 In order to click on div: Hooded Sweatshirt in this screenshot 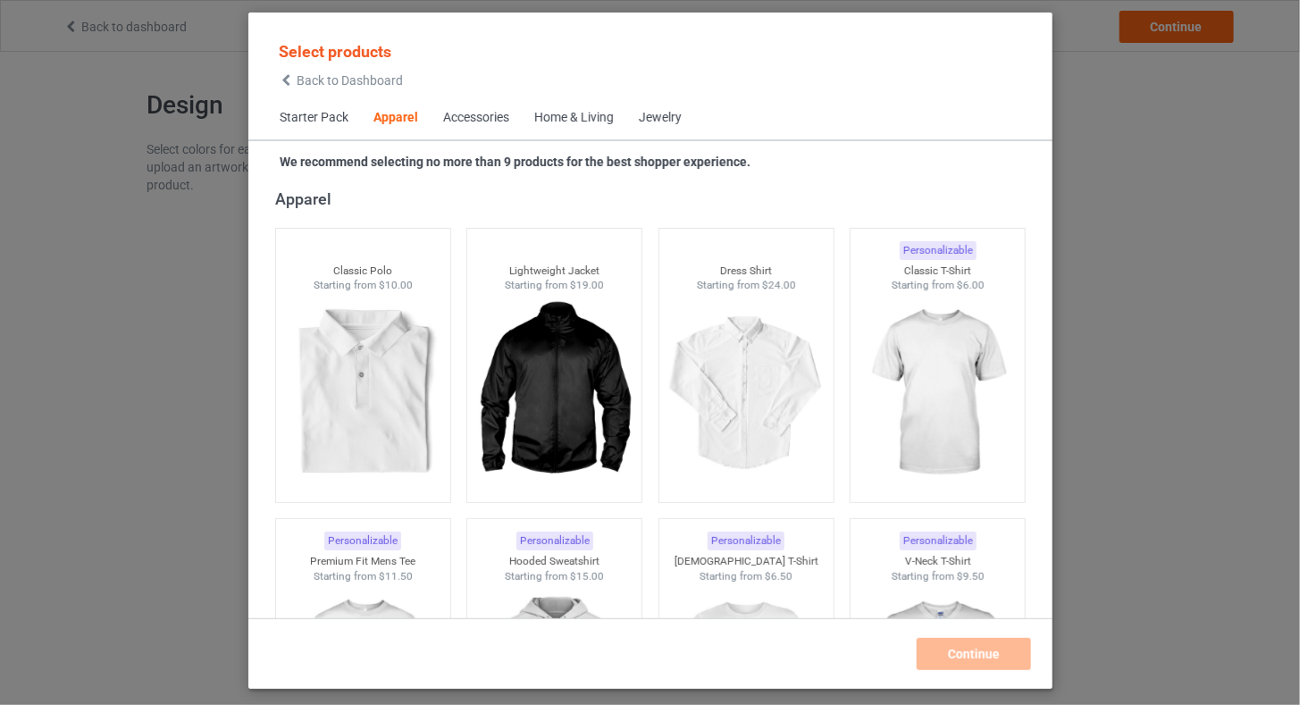, I will do `click(554, 561)`.